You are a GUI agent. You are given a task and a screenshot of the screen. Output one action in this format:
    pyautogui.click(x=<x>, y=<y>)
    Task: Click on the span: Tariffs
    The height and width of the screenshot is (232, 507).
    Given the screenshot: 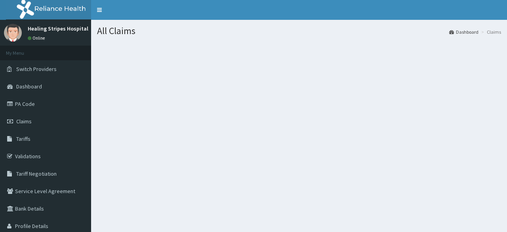 What is the action you would take?
    pyautogui.click(x=23, y=139)
    